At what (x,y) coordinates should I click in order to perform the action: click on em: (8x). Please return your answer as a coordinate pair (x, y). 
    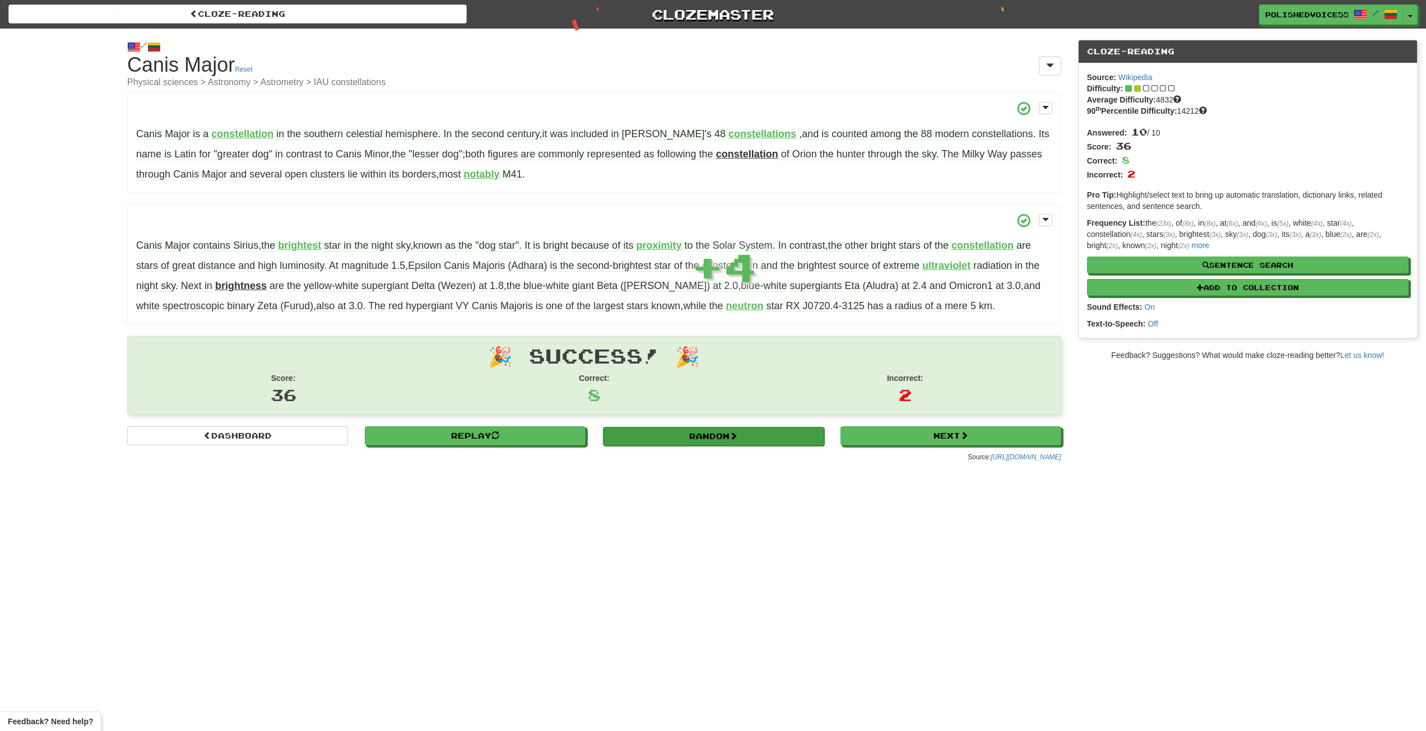
    Looking at the image, I should click on (1209, 224).